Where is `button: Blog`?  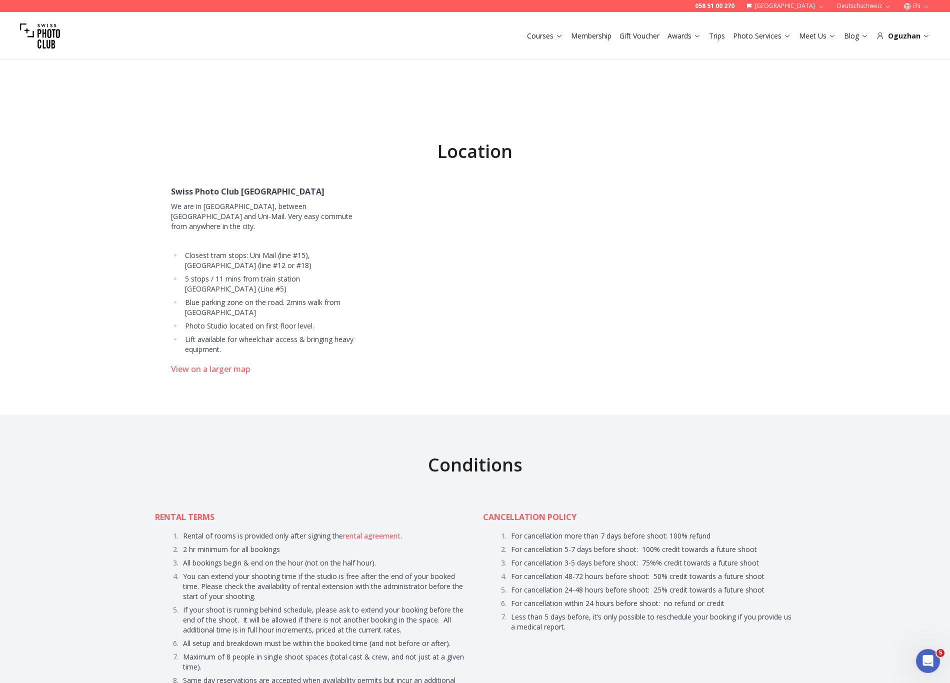
button: Blog is located at coordinates (856, 36).